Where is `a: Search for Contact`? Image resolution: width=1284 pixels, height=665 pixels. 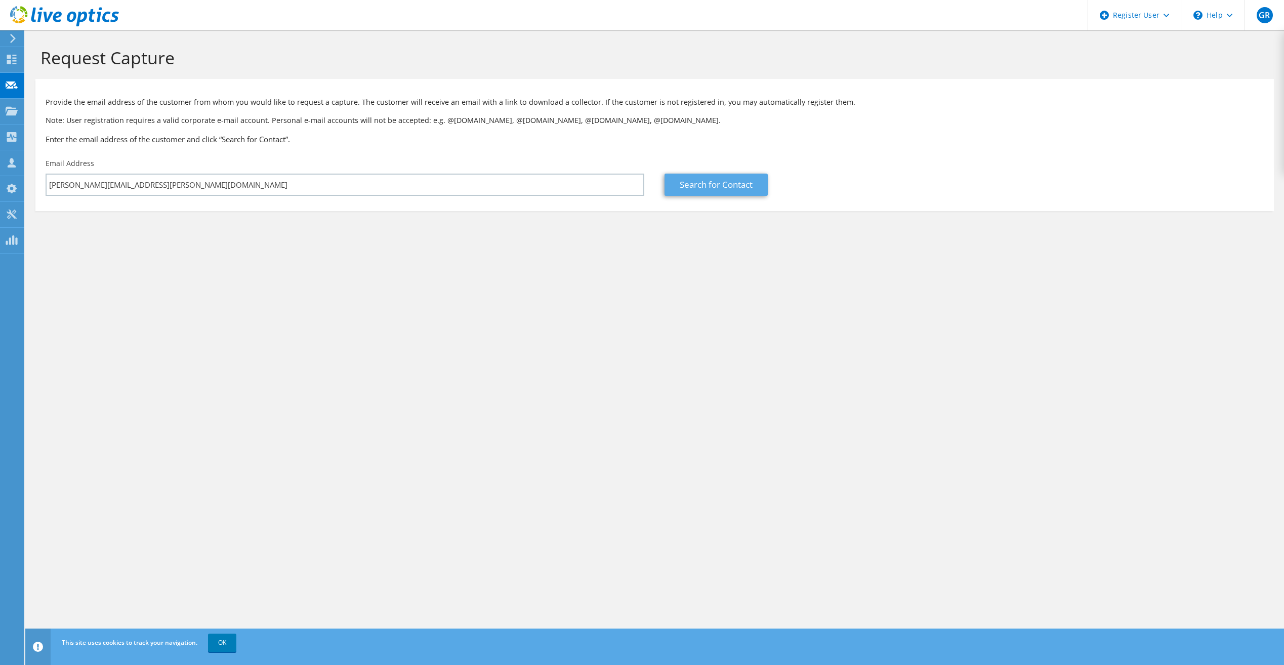 a: Search for Contact is located at coordinates (716, 185).